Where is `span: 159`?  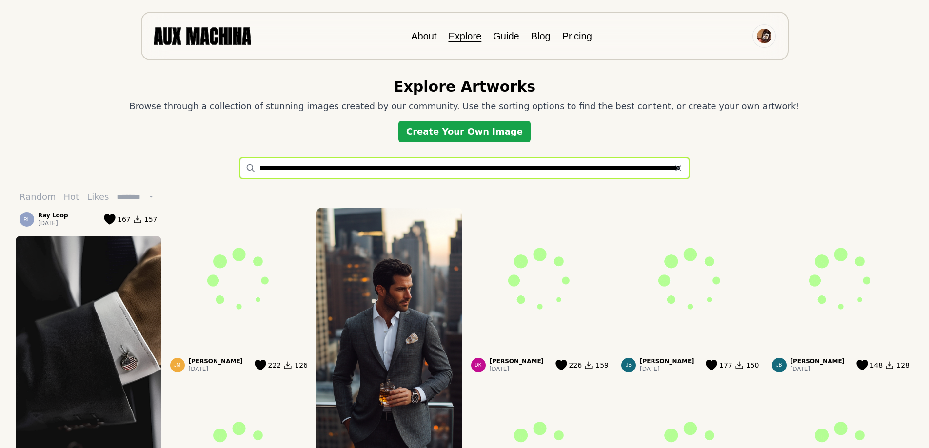 span: 159 is located at coordinates (602, 365).